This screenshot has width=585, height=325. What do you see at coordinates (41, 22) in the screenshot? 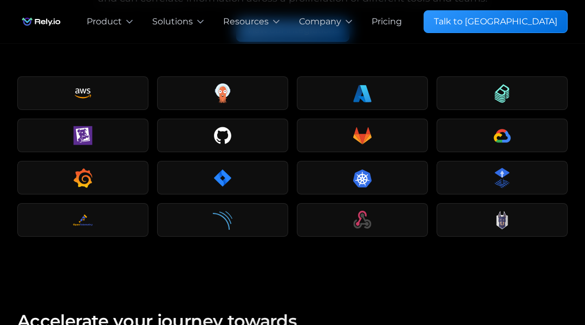
I see `img: Rely.io logo` at bounding box center [41, 22].